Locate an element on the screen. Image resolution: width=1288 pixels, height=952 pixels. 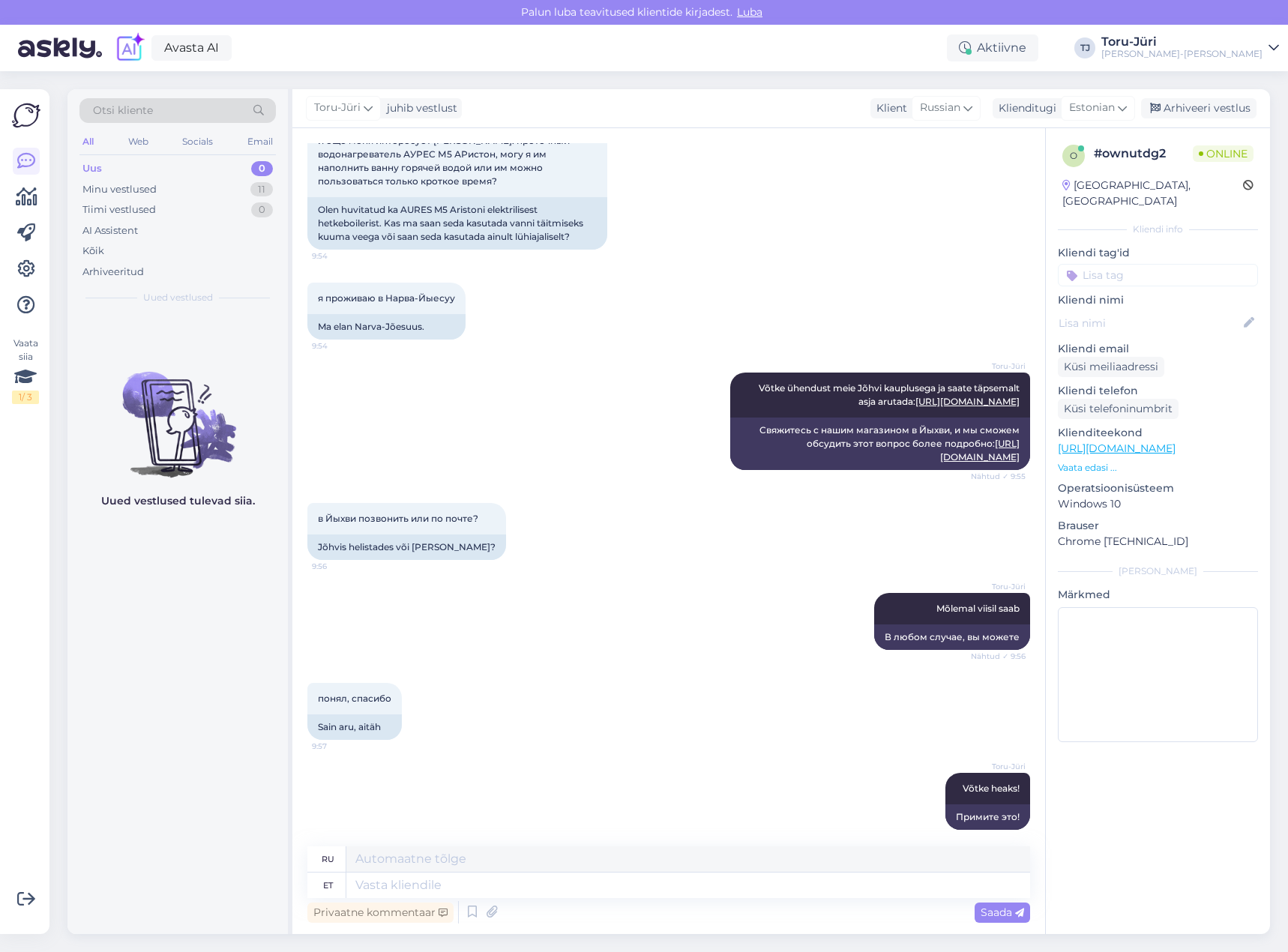
p: Windows 10 is located at coordinates (1158, 504).